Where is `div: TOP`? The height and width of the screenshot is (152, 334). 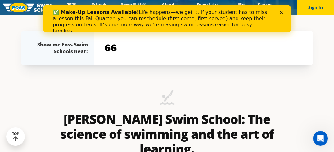 div: TOP is located at coordinates (16, 137).